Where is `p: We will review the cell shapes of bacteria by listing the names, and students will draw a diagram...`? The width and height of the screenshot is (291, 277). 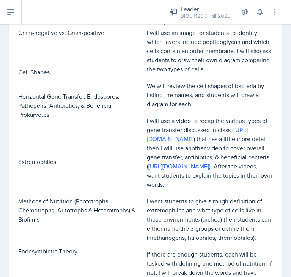 p: We will review the cell shapes of bacteria by listing the names, and students will draw a diagram... is located at coordinates (210, 95).